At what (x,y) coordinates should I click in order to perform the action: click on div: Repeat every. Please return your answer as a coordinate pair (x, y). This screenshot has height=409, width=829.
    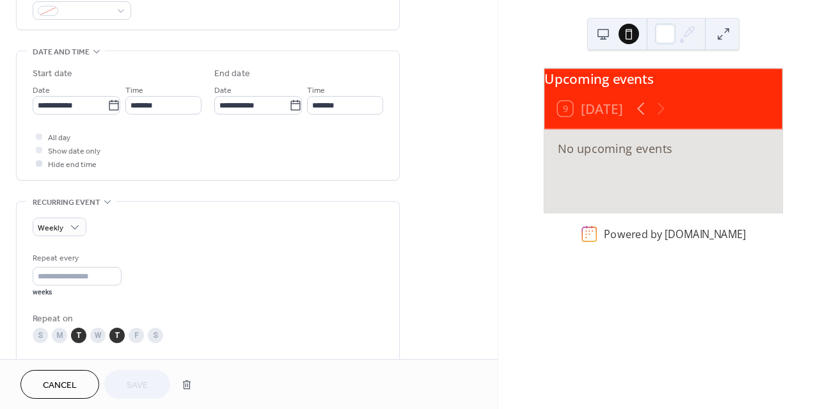
    Looking at the image, I should click on (75, 258).